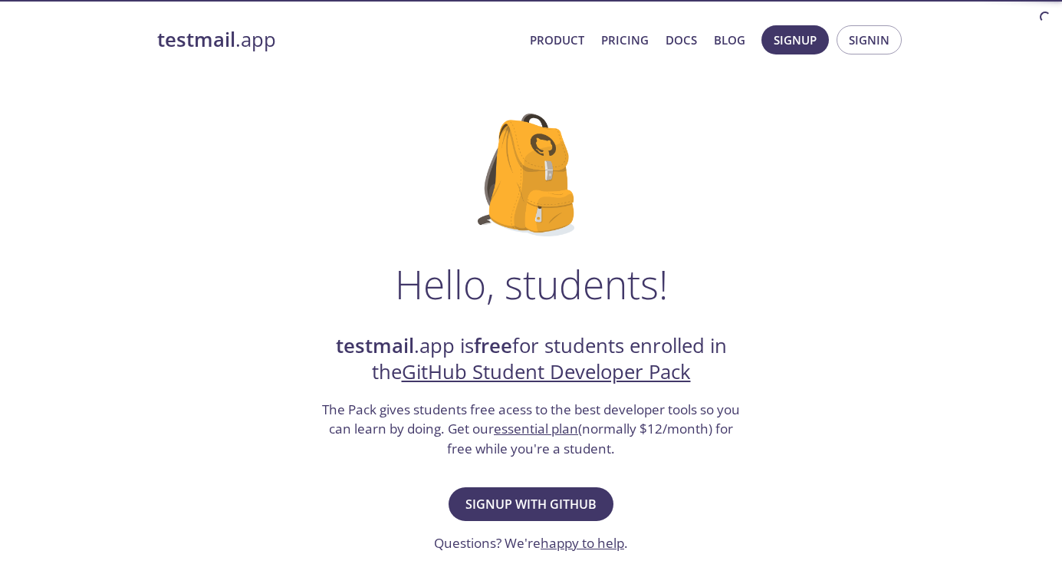  What do you see at coordinates (796, 40) in the screenshot?
I see `button: Signup` at bounding box center [796, 40].